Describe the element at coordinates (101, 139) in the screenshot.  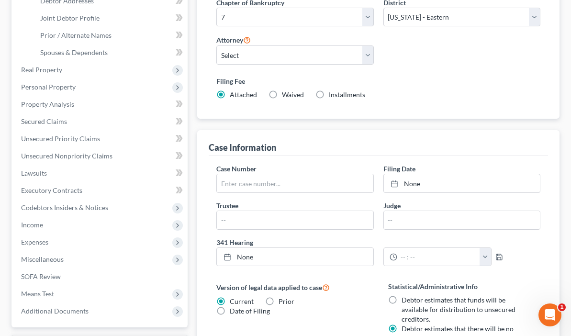
I see `a: Unsecured Priority Claims` at that location.